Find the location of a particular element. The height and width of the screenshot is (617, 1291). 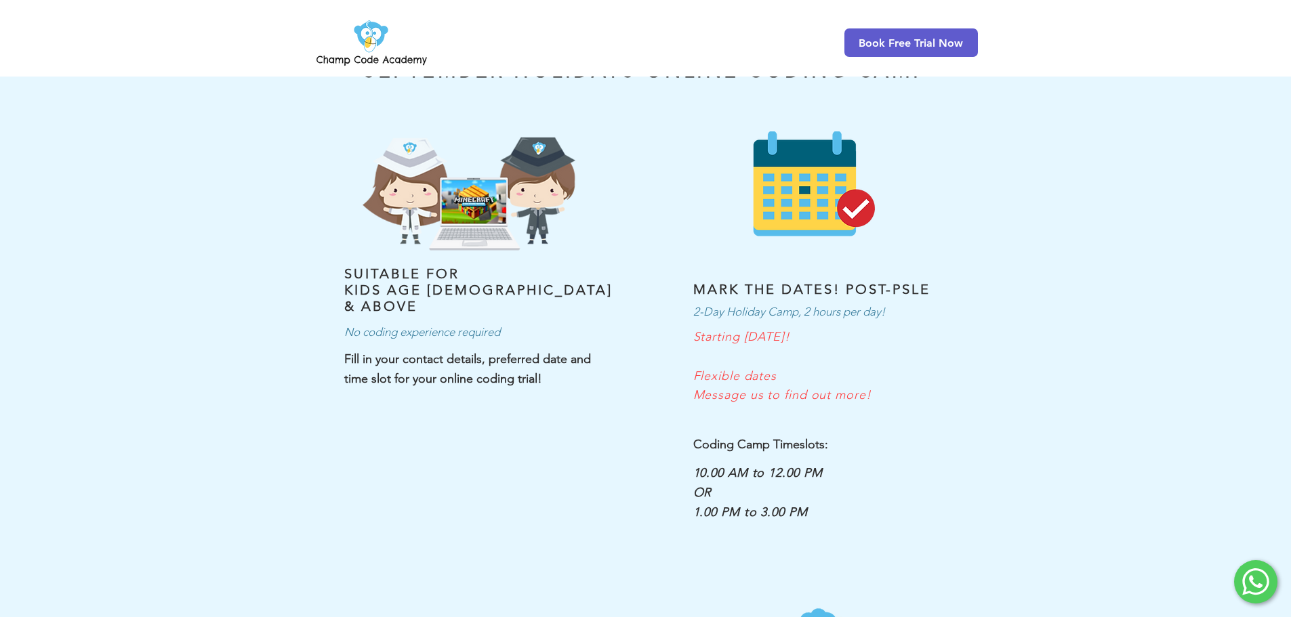

img: Champ Code Academy Logo PNG.png is located at coordinates (371, 43).